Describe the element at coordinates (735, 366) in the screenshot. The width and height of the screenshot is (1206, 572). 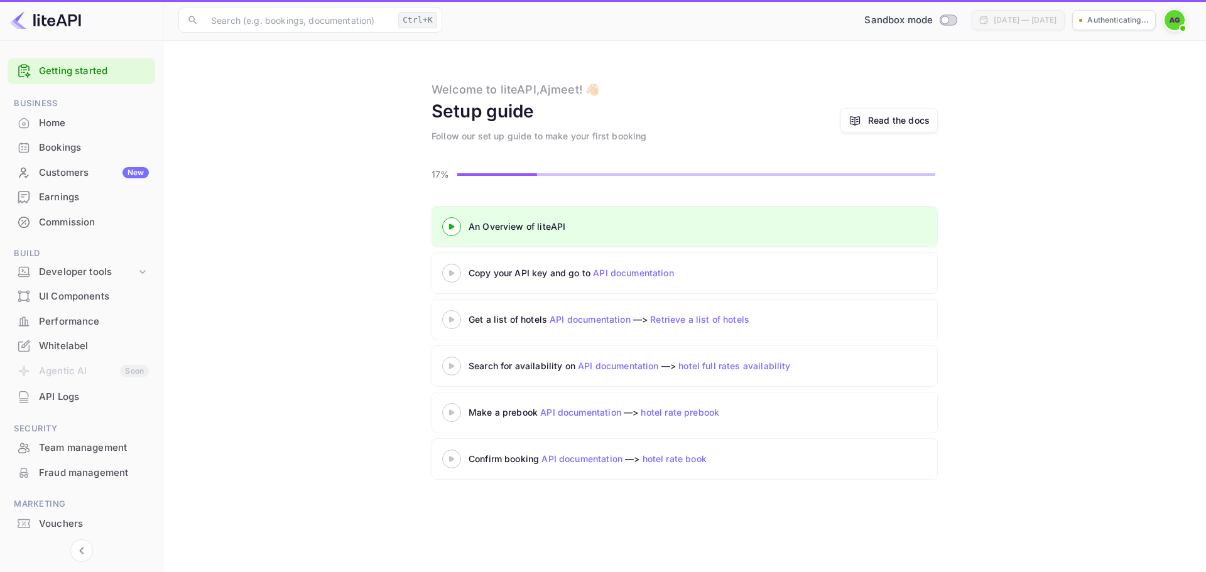
I see `a: hotel full rates availability` at that location.